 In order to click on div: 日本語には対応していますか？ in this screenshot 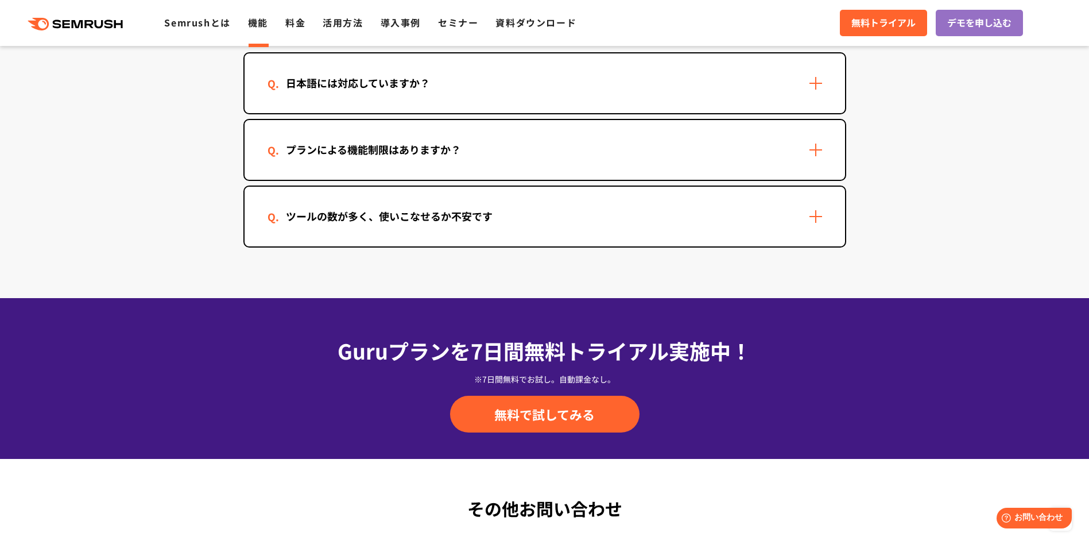, I will do `click(358, 83)`.